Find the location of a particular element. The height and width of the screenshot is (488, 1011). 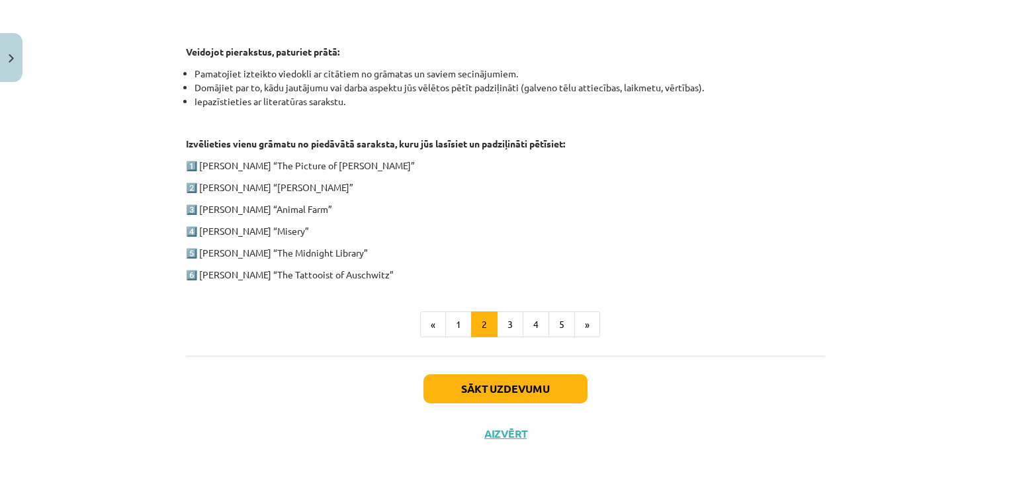

button: 5 is located at coordinates (562, 325).